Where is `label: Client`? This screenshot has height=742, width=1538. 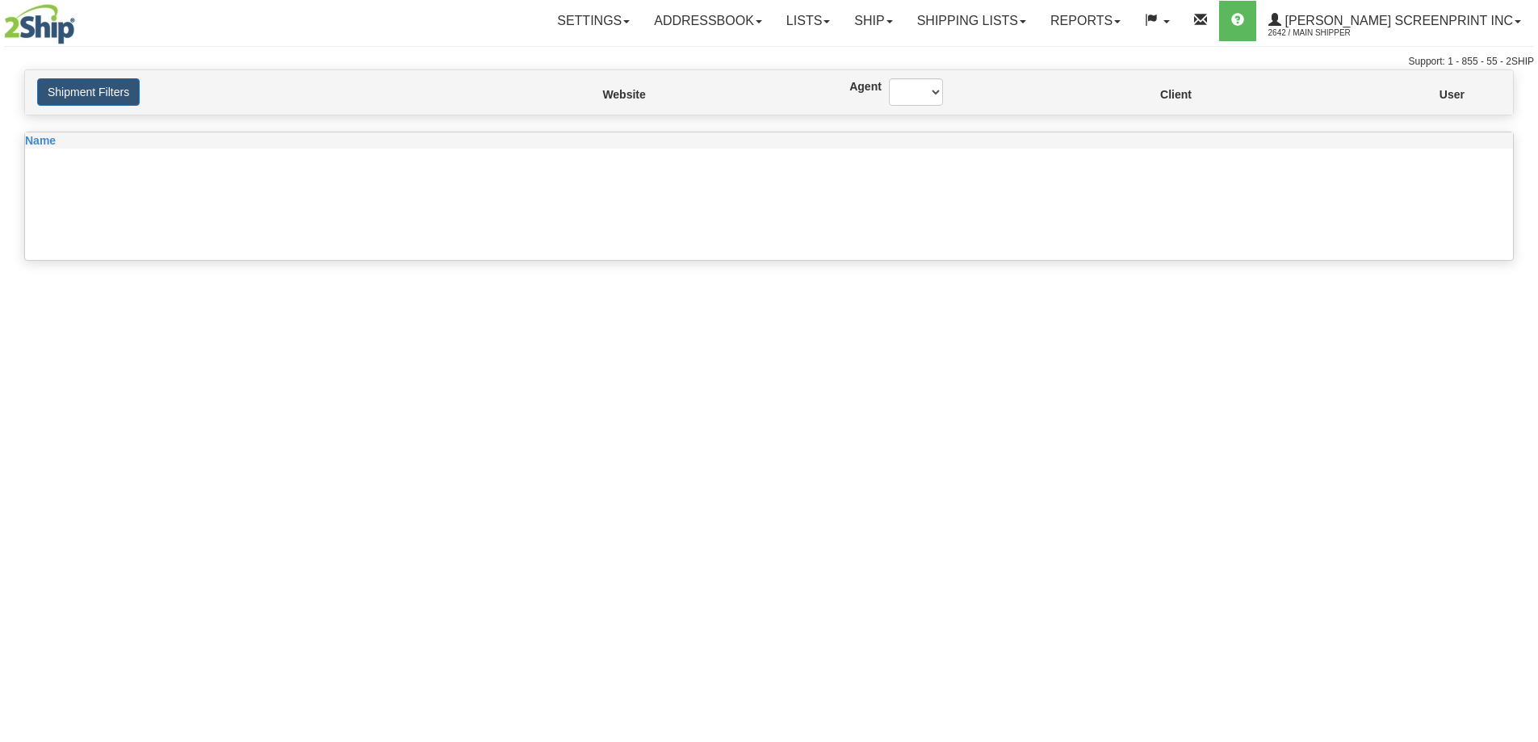
label: Client is located at coordinates (1161, 94).